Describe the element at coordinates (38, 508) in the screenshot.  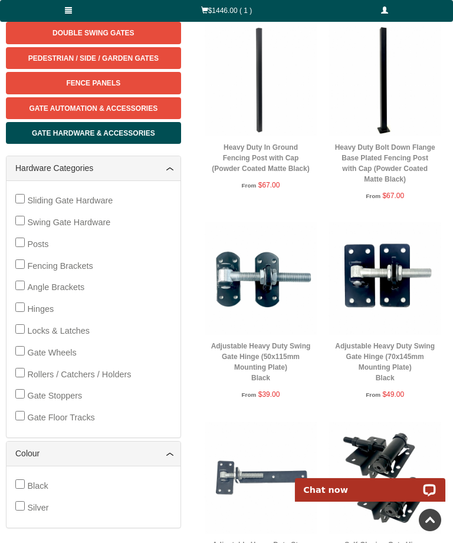
I see `span: Silver` at that location.